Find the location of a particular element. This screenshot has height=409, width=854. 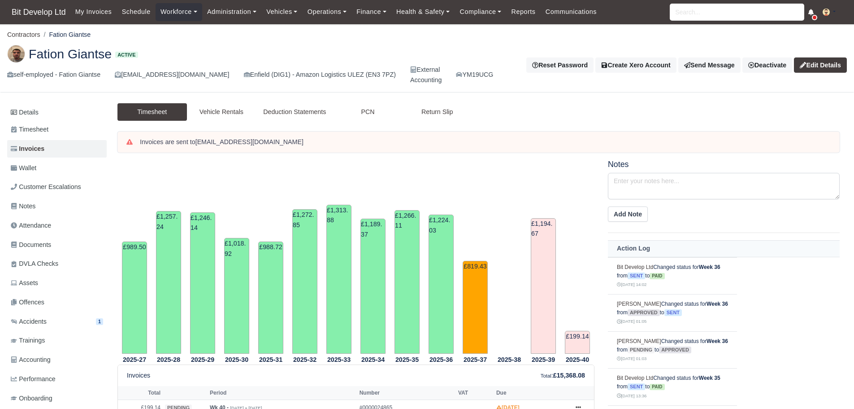

a: Performance is located at coordinates (57, 378).